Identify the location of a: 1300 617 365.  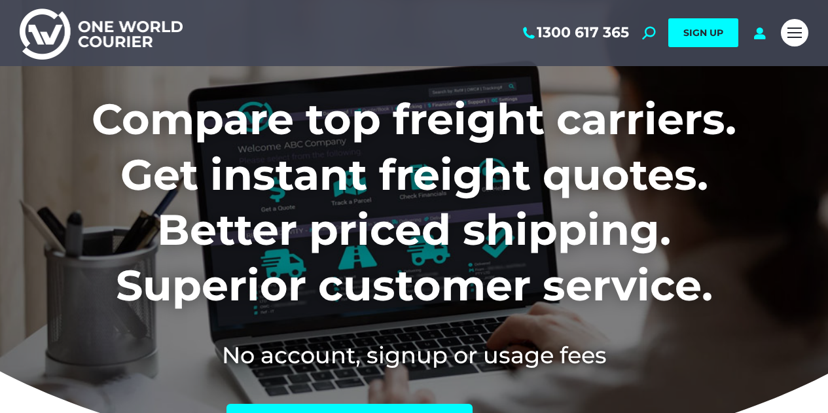
(575, 33).